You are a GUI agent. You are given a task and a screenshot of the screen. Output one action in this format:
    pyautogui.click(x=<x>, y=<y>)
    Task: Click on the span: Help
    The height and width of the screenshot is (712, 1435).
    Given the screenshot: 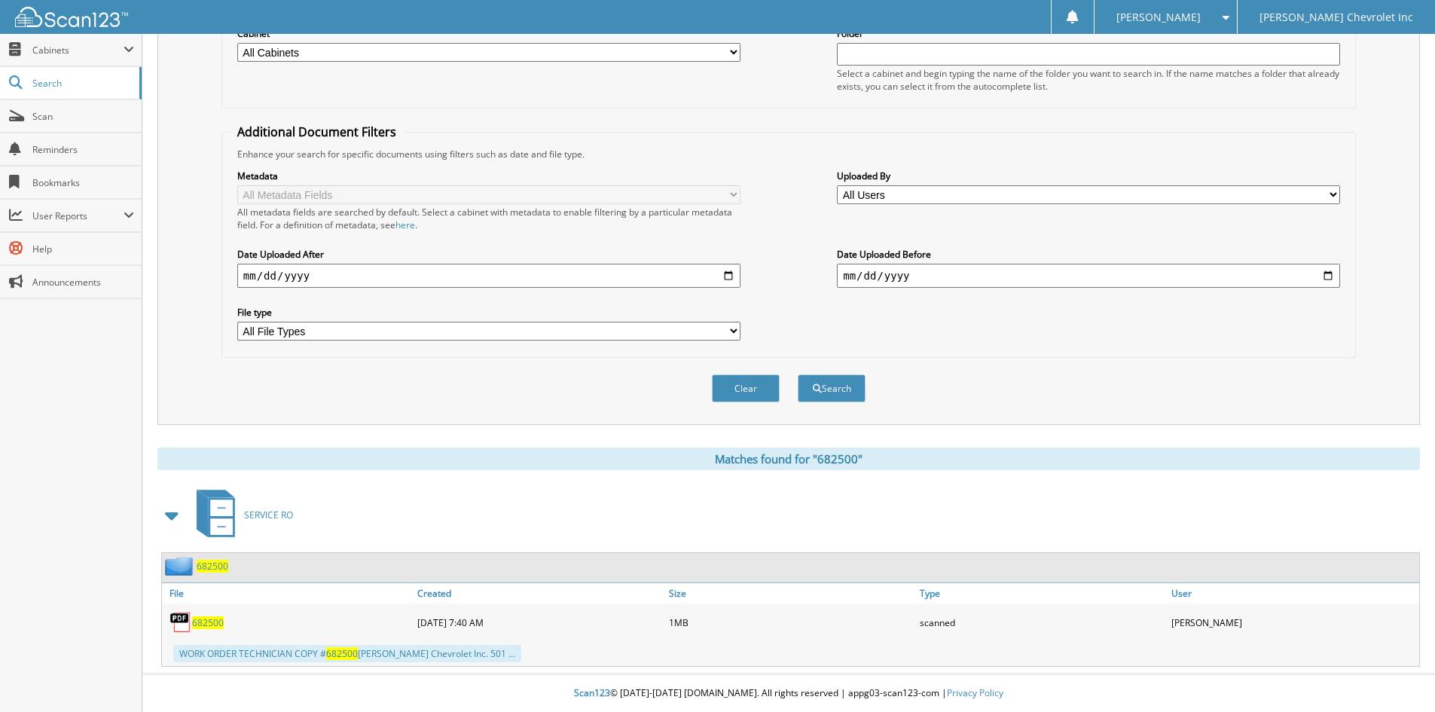 What is the action you would take?
    pyautogui.click(x=83, y=249)
    